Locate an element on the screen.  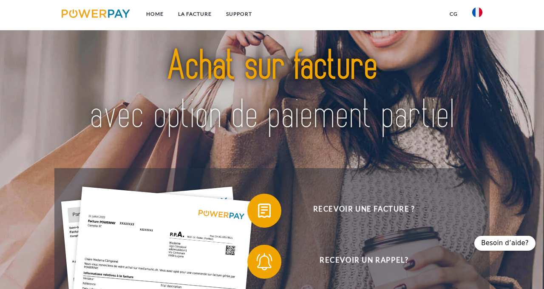
a: Recevoir une facture ? is located at coordinates (358, 210).